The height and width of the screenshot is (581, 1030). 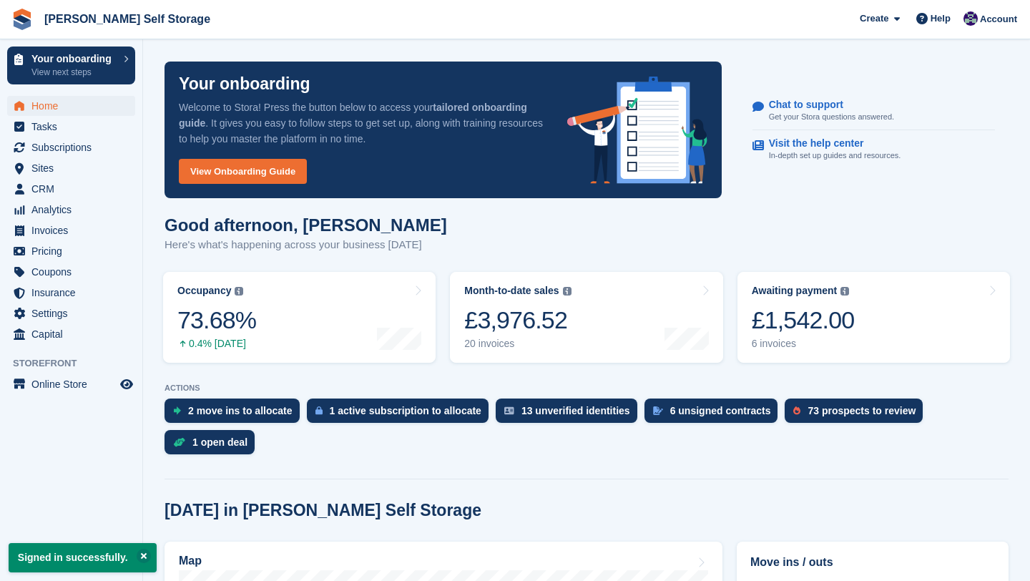 What do you see at coordinates (74, 72) in the screenshot?
I see `p: View next steps` at bounding box center [74, 72].